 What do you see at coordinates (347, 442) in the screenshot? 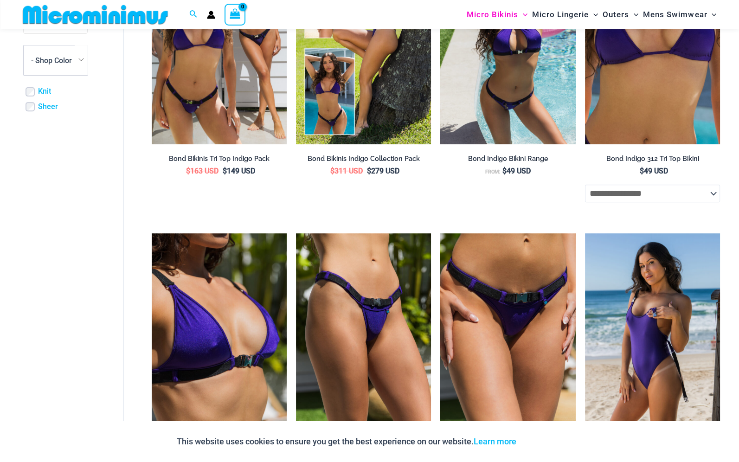
I see `p: This website uses cookies to ensure you get the best experience on our website.` at bounding box center [347, 442].